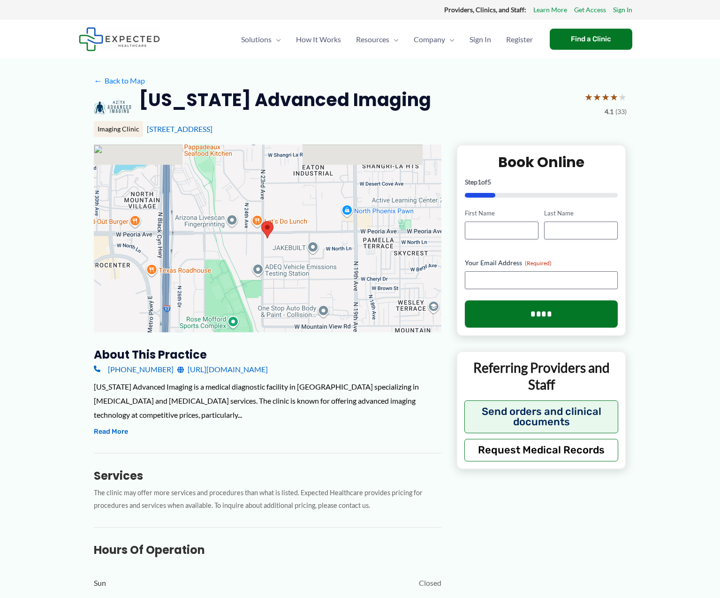  Describe the element at coordinates (489, 182) in the screenshot. I see `span: 5` at that location.